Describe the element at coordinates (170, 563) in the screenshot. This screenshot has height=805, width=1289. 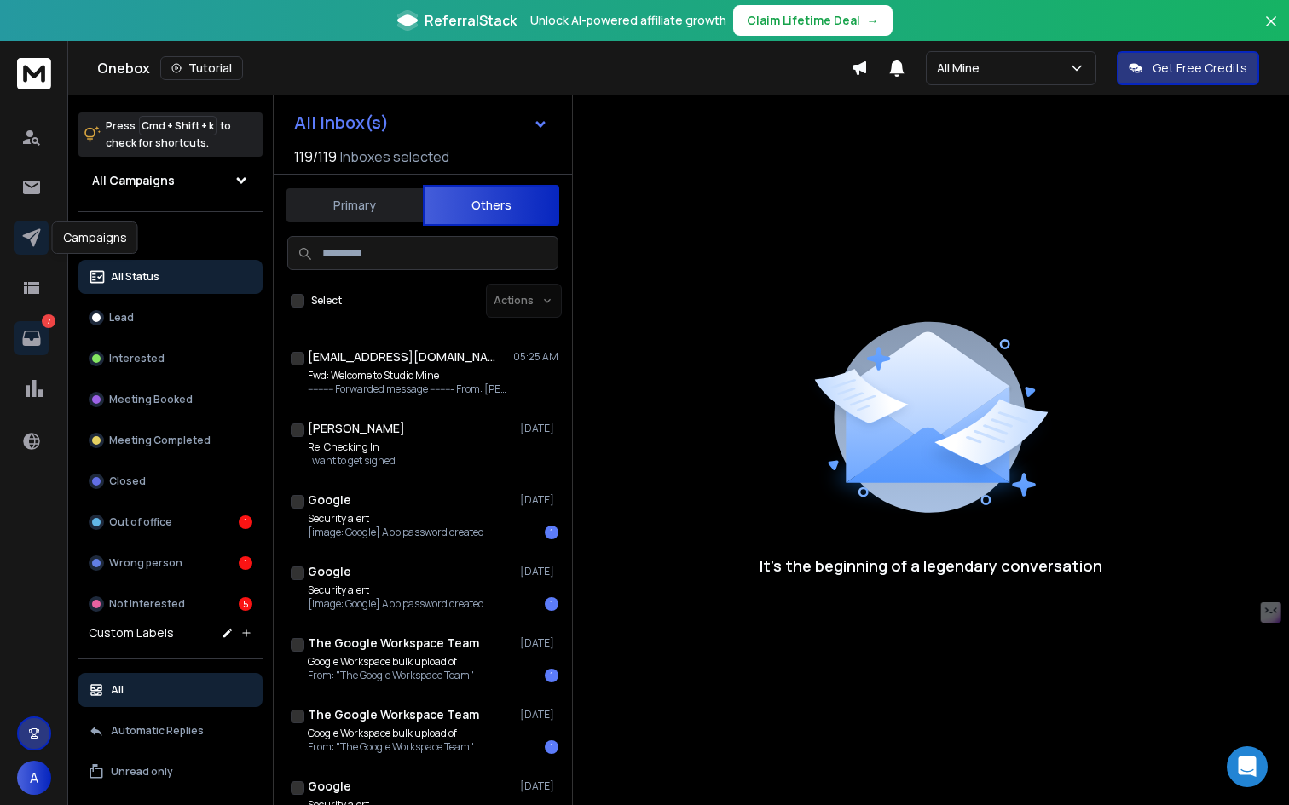
I see `button: Wrong person1` at that location.